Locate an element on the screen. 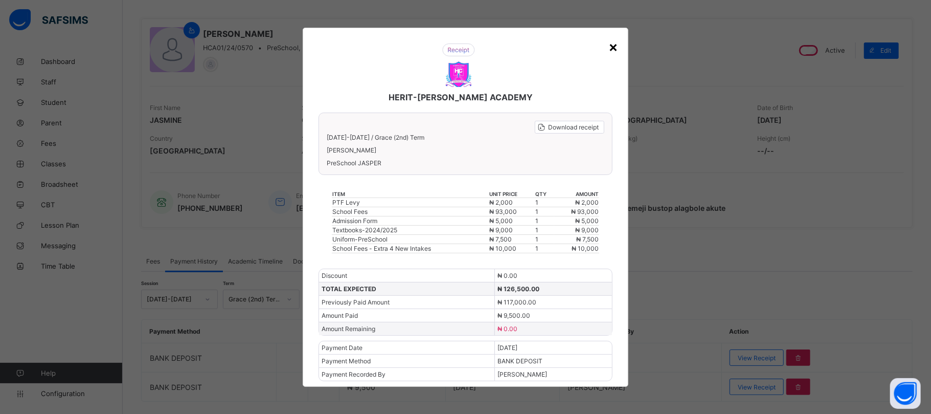 The image size is (931, 414). div: Admission Form is located at coordinates (410, 220).